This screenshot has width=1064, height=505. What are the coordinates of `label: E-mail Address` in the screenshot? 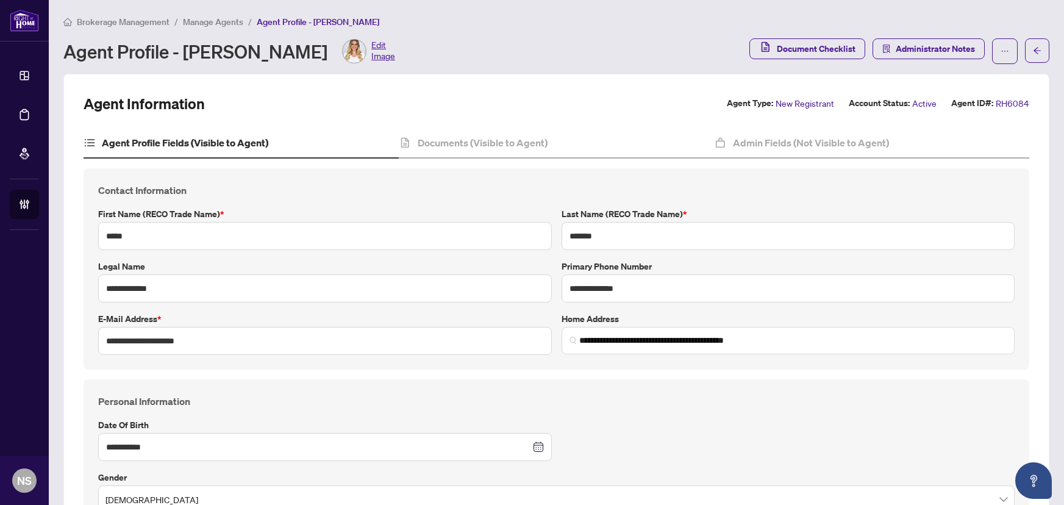 It's located at (325, 319).